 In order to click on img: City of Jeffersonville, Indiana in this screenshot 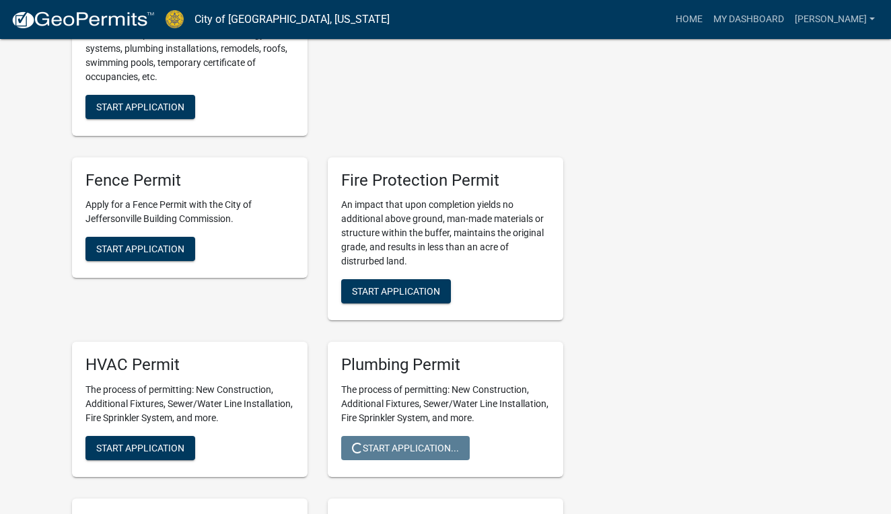, I will do `click(174, 19)`.